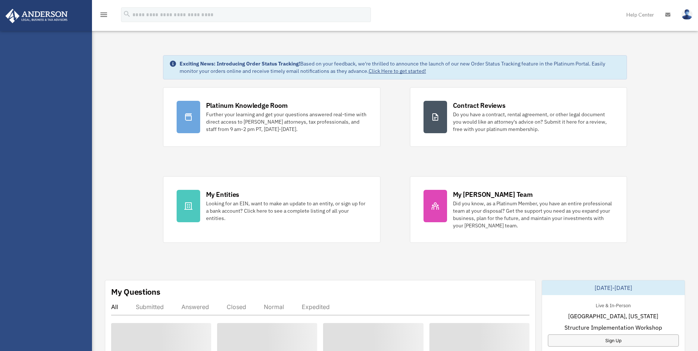 The image size is (698, 351). Describe the element at coordinates (533, 215) in the screenshot. I see `div: Did you know, as a Platinum Member, you have an entire professional team at your disposal? Get th...` at that location.